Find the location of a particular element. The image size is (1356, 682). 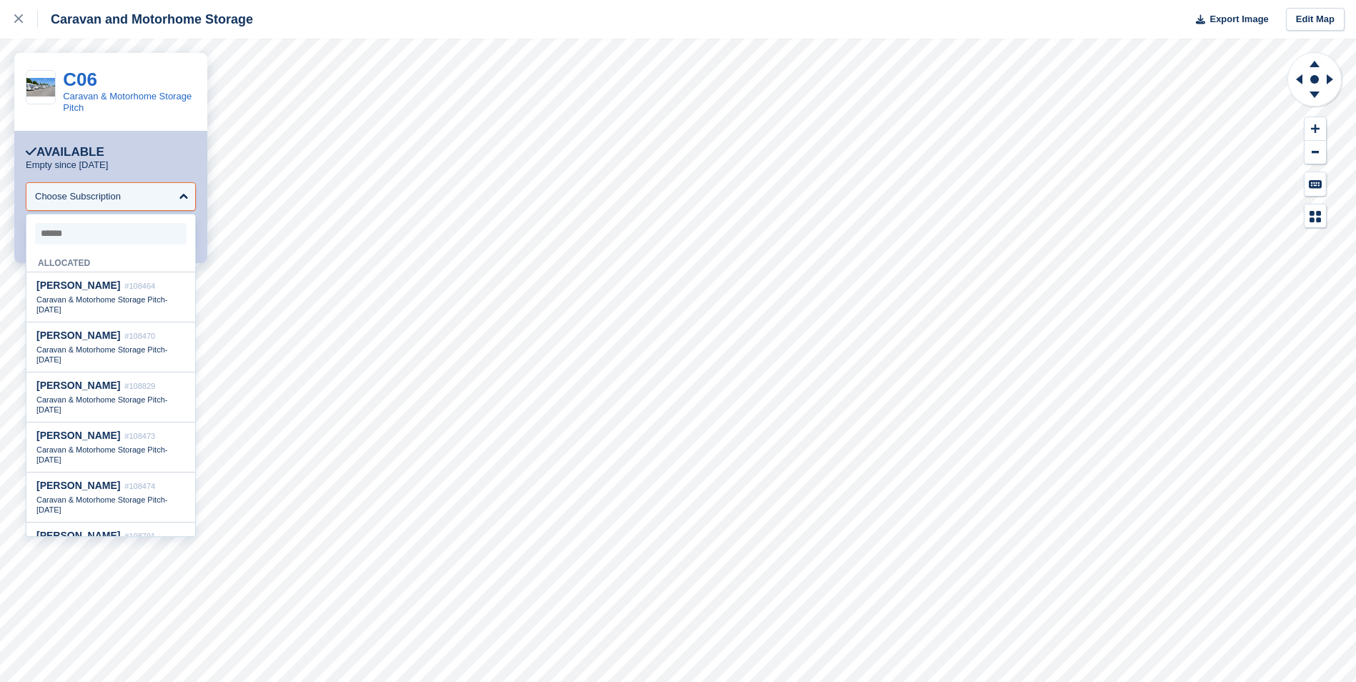

div: Available is located at coordinates (65, 152).